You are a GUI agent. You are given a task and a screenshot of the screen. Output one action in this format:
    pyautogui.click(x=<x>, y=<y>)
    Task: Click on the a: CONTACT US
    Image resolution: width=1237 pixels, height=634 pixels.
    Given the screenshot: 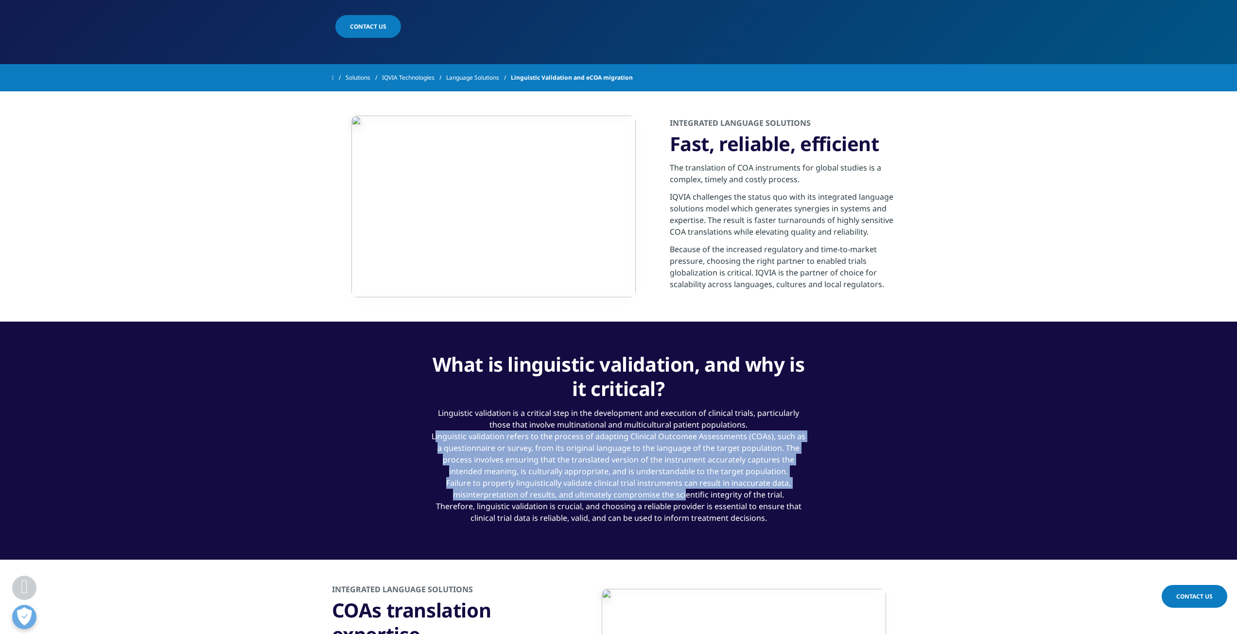 What is the action you would take?
    pyautogui.click(x=368, y=26)
    